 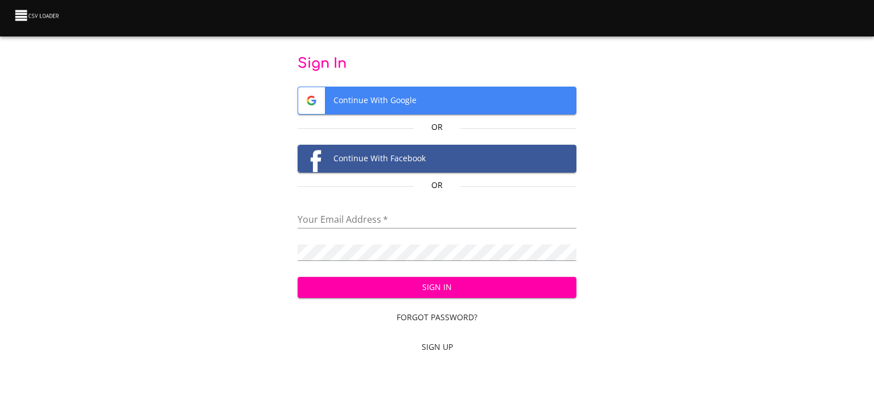 I want to click on img: CSV Loader, so click(x=38, y=15).